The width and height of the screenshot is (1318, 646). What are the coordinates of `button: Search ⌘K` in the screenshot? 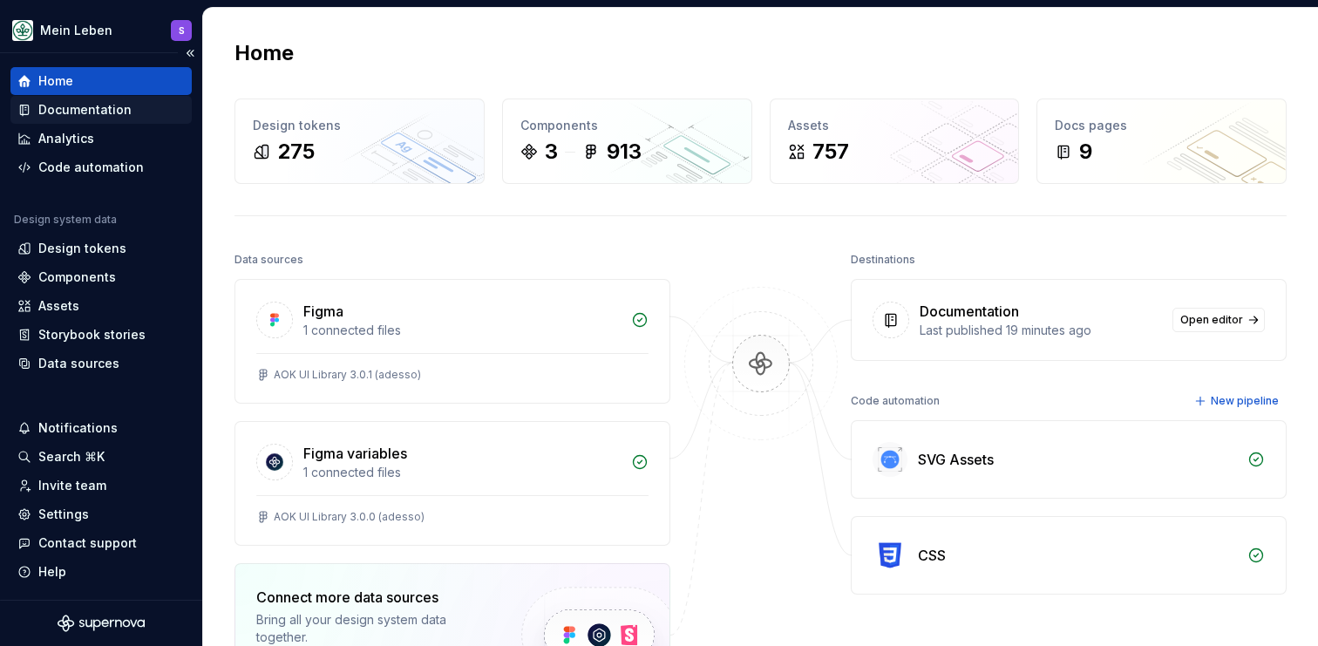 It's located at (101, 457).